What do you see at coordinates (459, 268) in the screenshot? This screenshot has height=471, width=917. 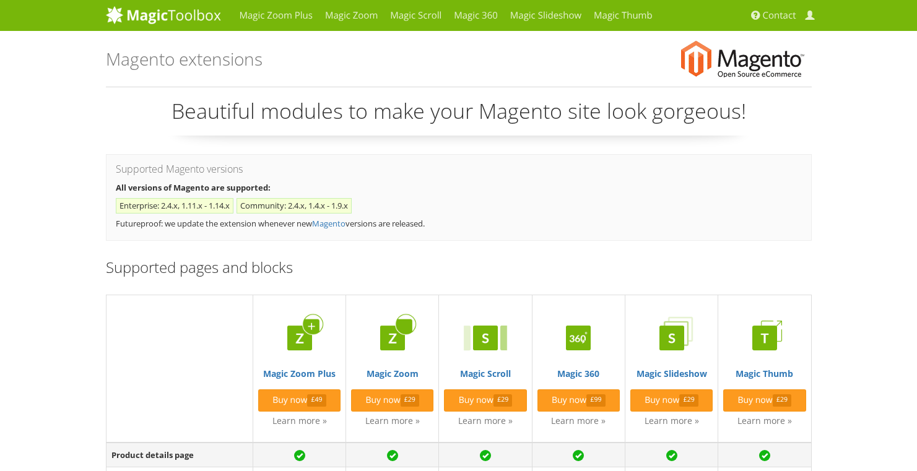 I see `h3: Supported pages and blocks` at bounding box center [459, 268].